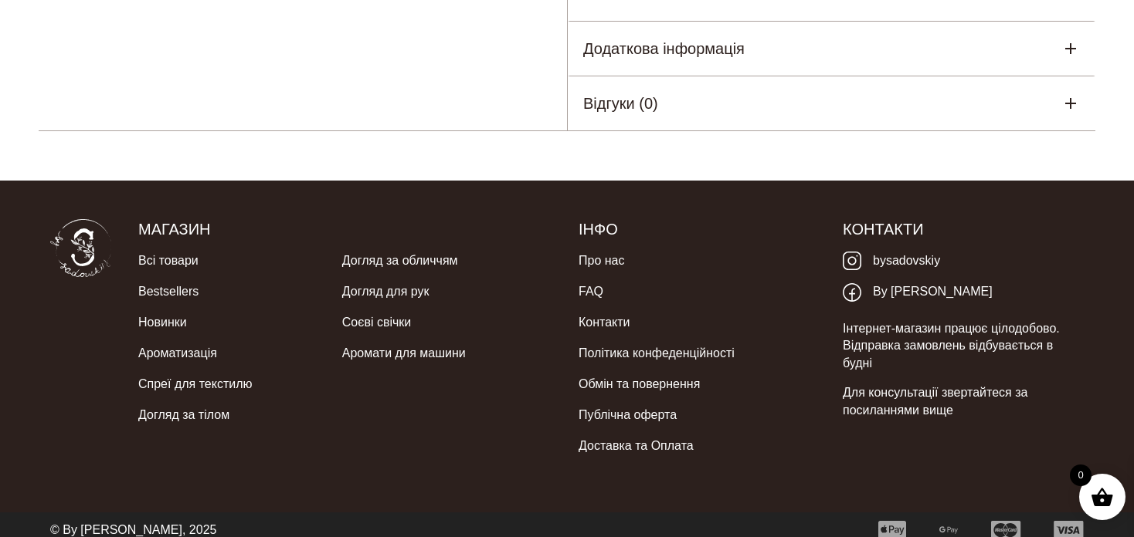 This screenshot has height=537, width=1134. Describe the element at coordinates (699, 229) in the screenshot. I see `h5: Інфо` at that location.